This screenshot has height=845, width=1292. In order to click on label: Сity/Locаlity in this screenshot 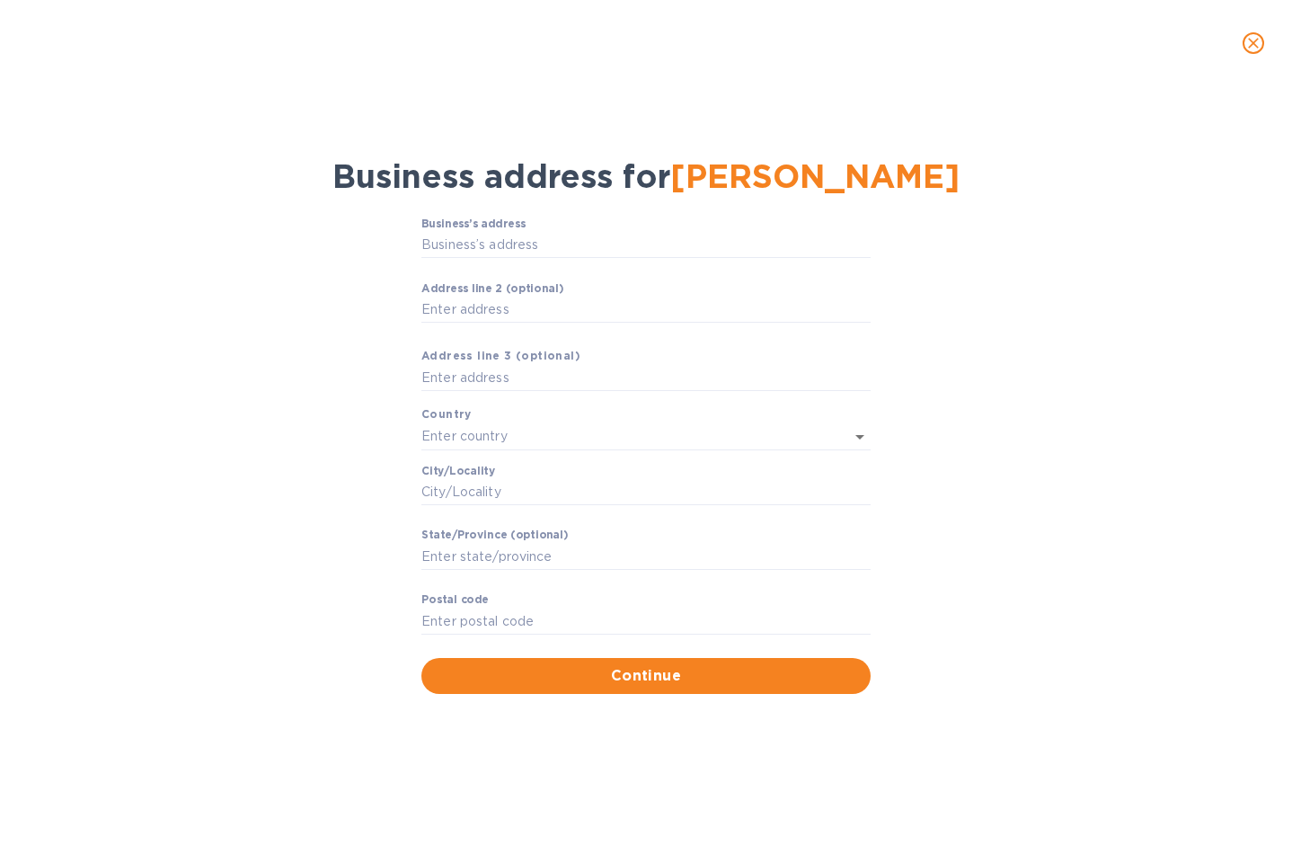, I will do `click(458, 471)`.